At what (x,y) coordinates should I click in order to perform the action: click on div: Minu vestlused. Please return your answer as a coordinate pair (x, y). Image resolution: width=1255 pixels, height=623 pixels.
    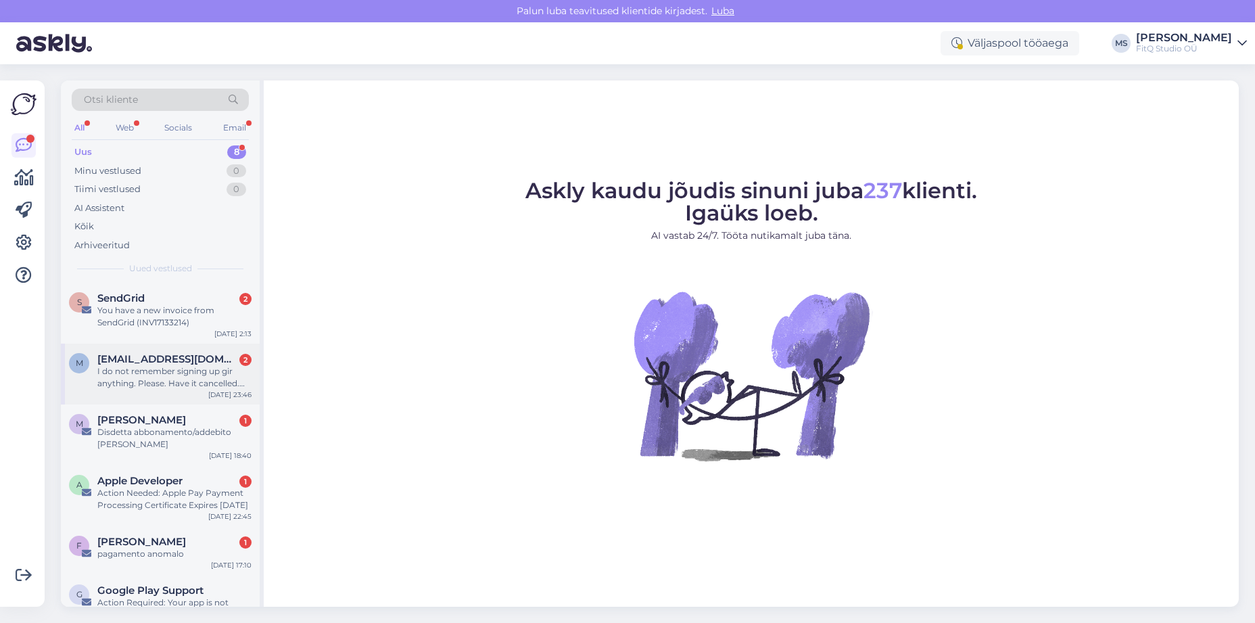
    Looking at the image, I should click on (108, 171).